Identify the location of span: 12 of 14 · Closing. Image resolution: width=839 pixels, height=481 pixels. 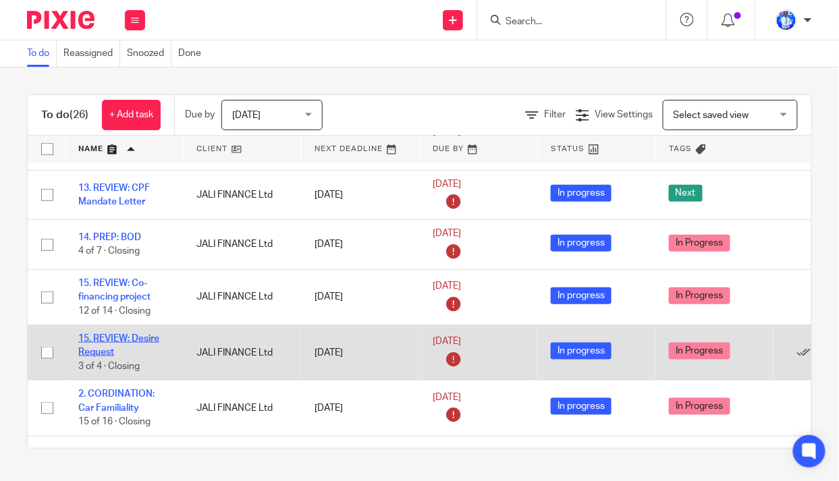
(114, 311).